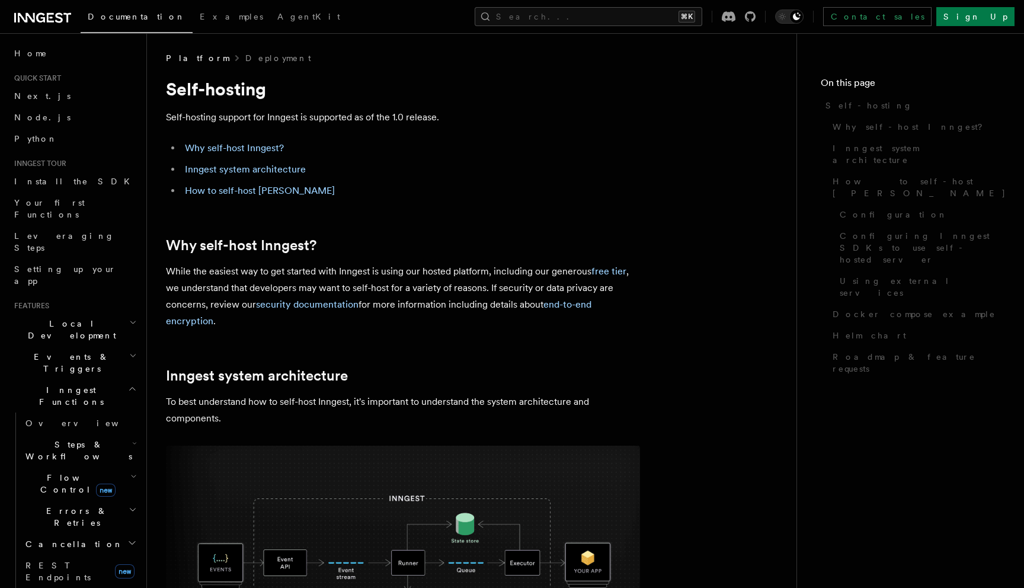  What do you see at coordinates (80, 423) in the screenshot?
I see `a: Overview` at bounding box center [80, 423].